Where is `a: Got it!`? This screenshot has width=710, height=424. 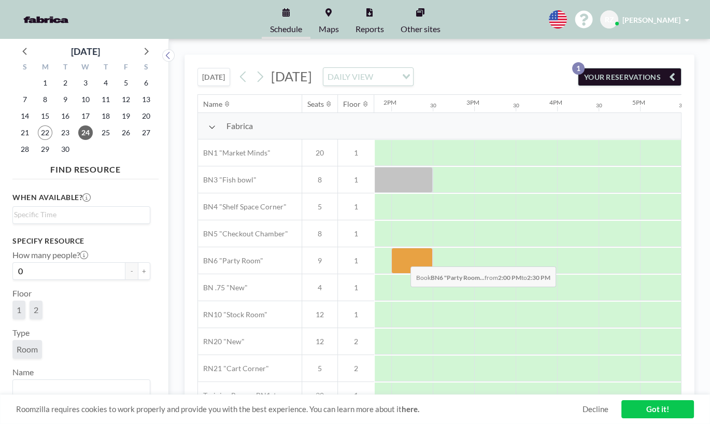
a: Got it! is located at coordinates (658, 409).